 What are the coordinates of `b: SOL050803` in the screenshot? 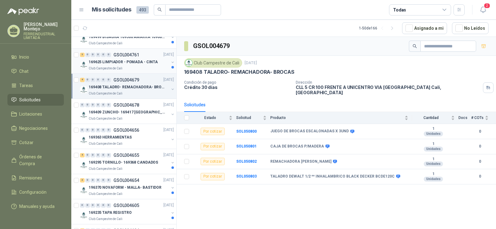 It's located at (247, 176).